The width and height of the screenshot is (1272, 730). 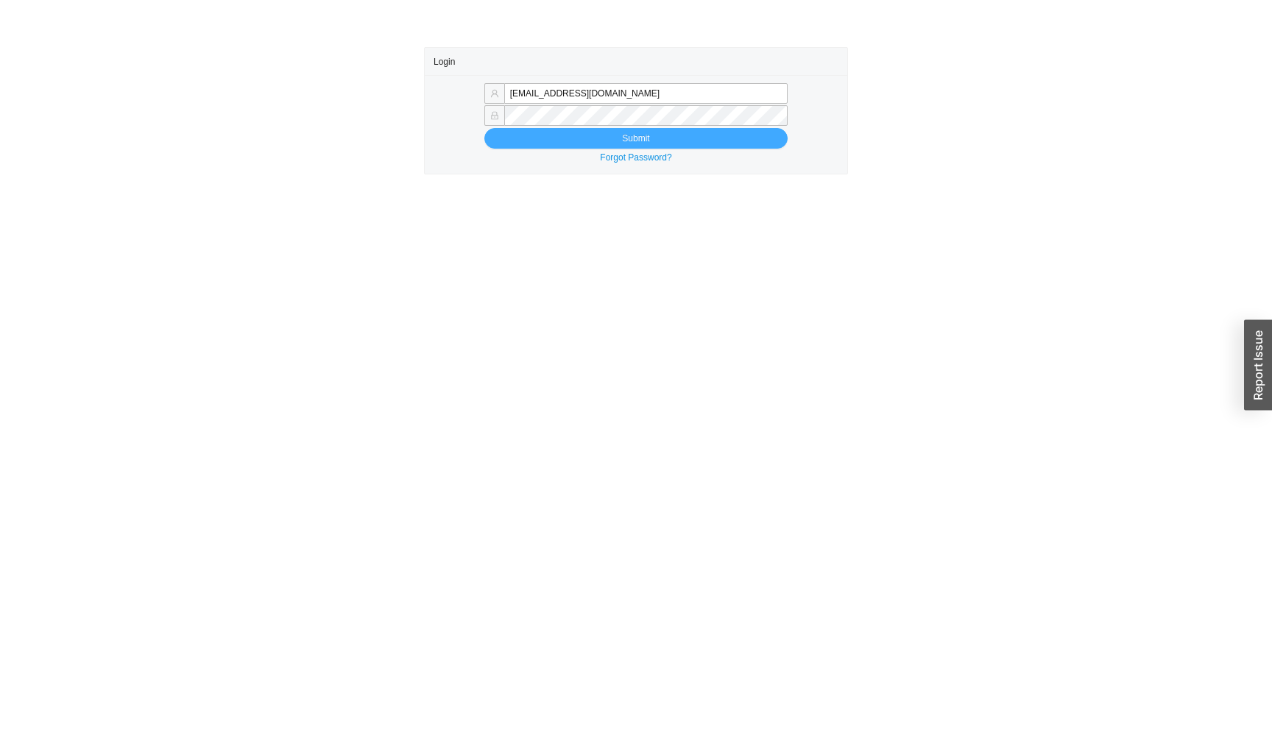 I want to click on input: Email, so click(x=646, y=94).